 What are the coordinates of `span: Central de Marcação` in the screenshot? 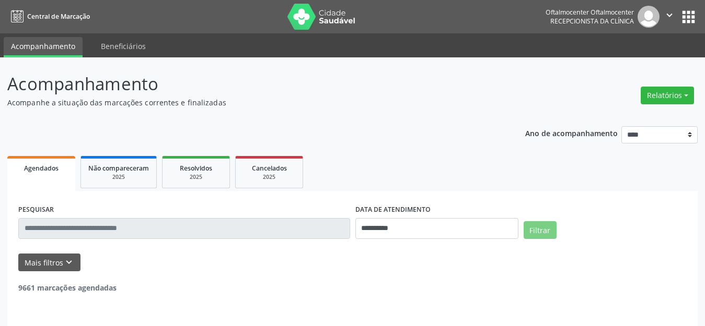 It's located at (59, 16).